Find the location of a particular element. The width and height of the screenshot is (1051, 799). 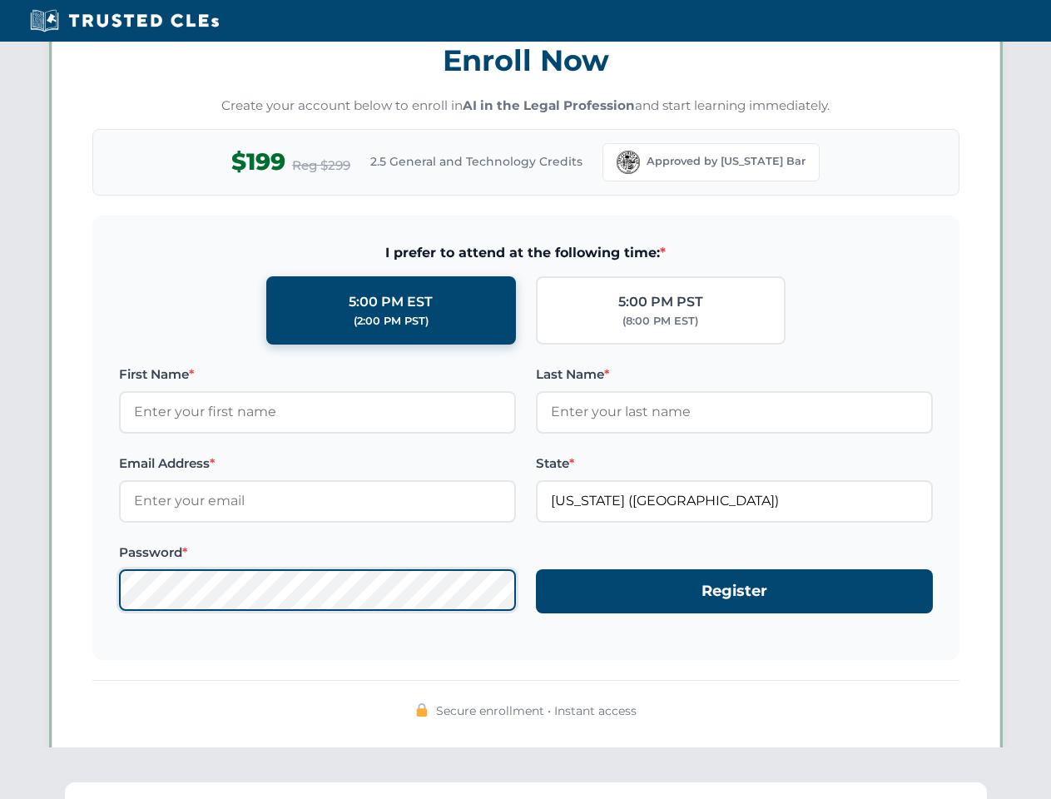

span: $199 is located at coordinates (258, 161).